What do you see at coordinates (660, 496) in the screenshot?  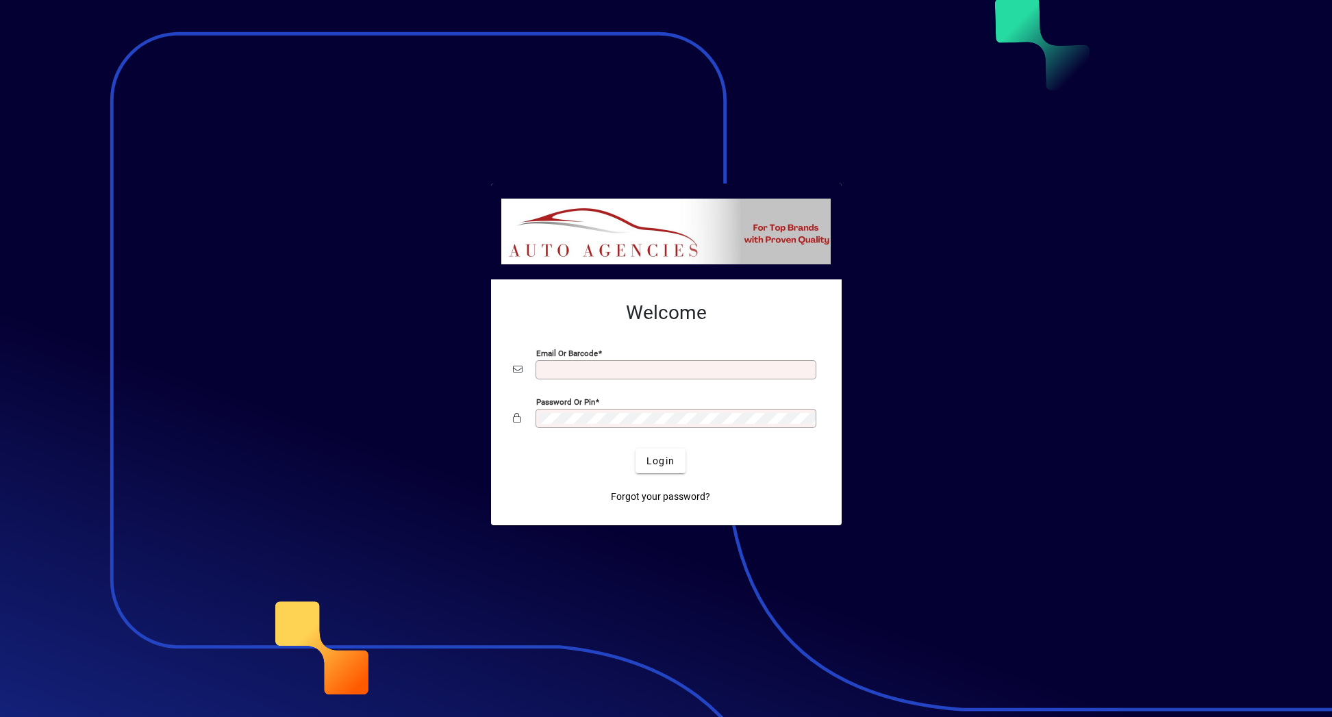 I see `span: Forgot your password?` at bounding box center [660, 496].